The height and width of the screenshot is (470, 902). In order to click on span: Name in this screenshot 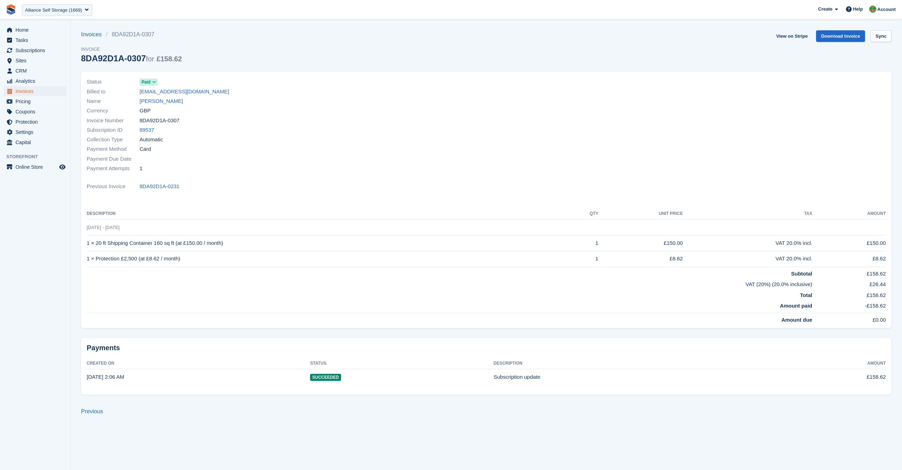, I will do `click(113, 101)`.